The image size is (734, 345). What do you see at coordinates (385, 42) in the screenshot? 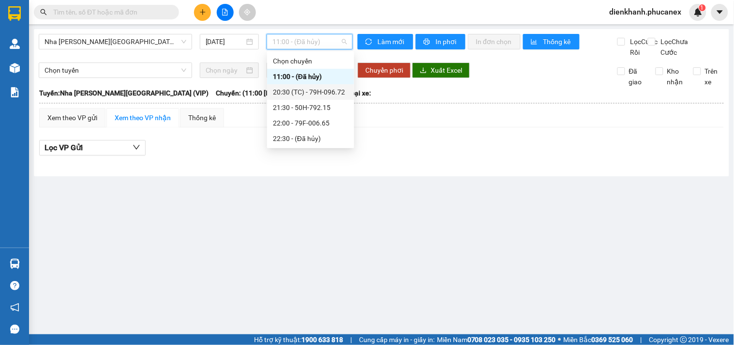
I see `button: syncLàm mới` at bounding box center [385, 42].